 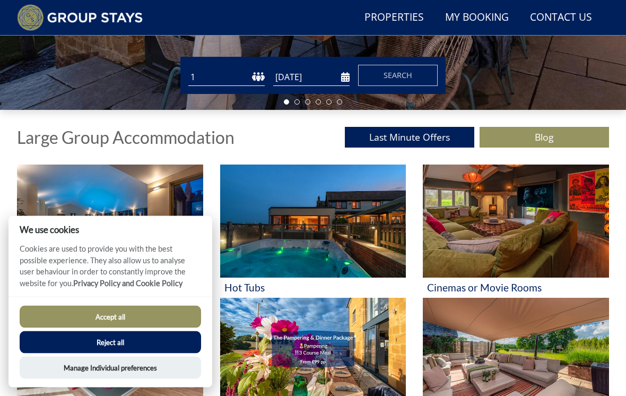 I want to click on a: Privacy Policy and Cookie Policy, so click(x=128, y=283).